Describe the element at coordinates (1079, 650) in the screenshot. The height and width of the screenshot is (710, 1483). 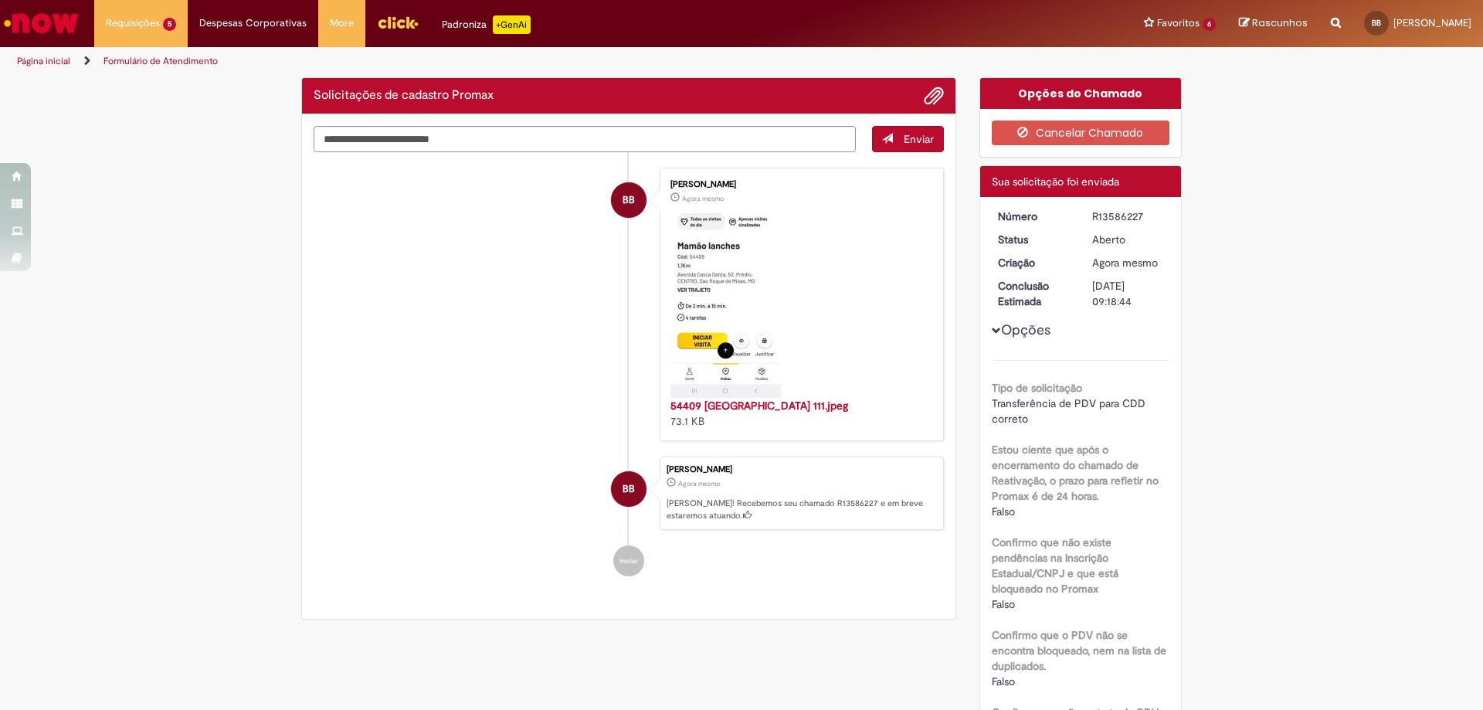
I see `b: Confirmo que o PDV não se encontra bloqueado, nem na lista de duplicados.` at that location.